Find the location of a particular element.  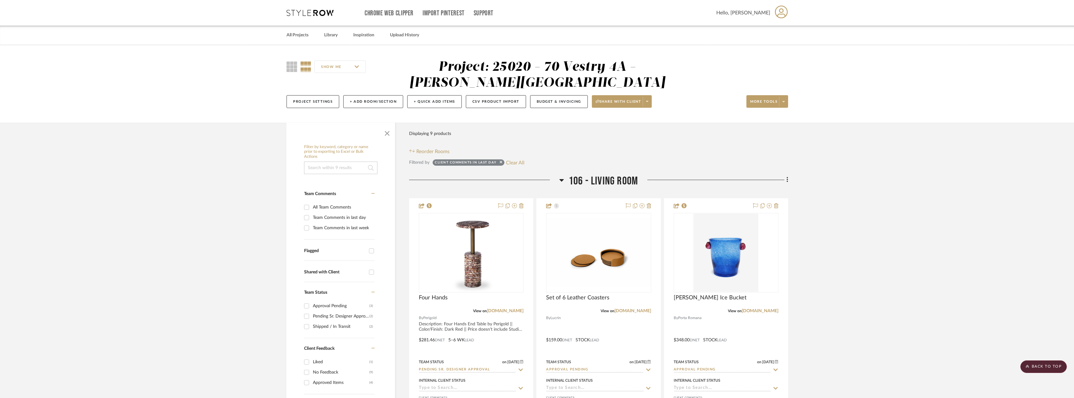

div: Filtered by is located at coordinates (419, 163).